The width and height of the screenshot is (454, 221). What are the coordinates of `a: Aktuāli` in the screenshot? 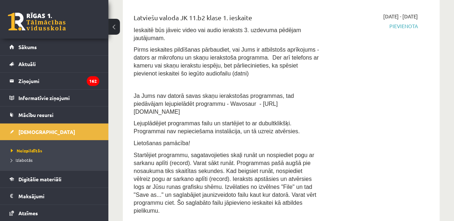 It's located at (54, 64).